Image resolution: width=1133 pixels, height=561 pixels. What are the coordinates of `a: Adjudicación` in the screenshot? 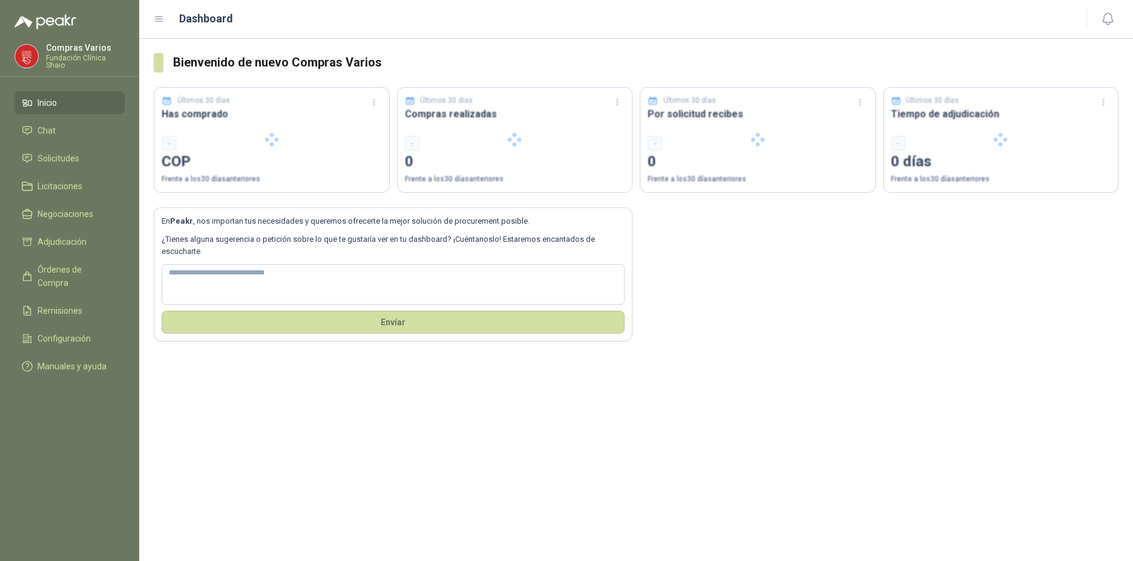 It's located at (70, 242).